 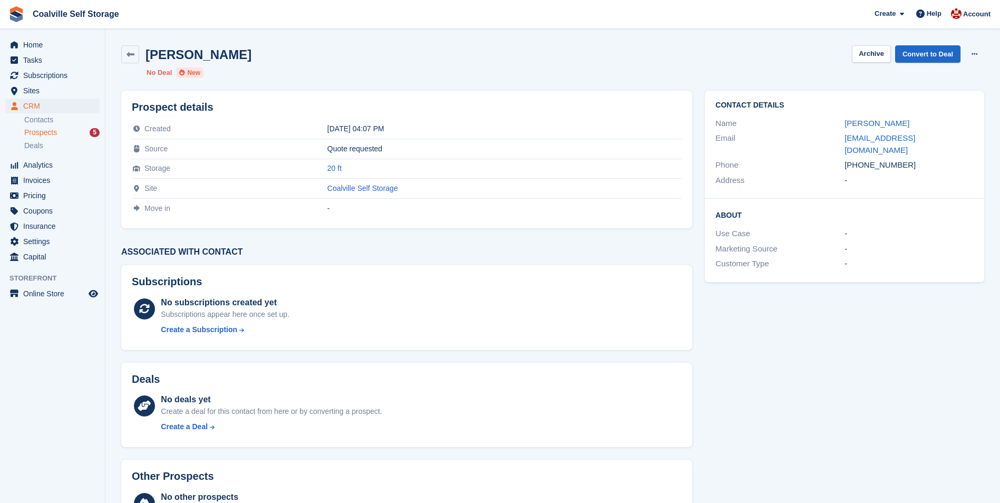 I want to click on div: Customer Type, so click(x=780, y=264).